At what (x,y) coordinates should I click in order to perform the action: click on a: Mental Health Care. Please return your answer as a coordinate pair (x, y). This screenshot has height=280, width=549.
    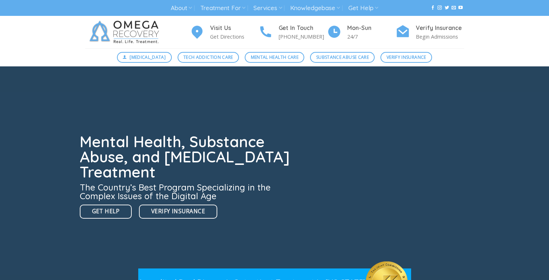
    Looking at the image, I should click on (274, 57).